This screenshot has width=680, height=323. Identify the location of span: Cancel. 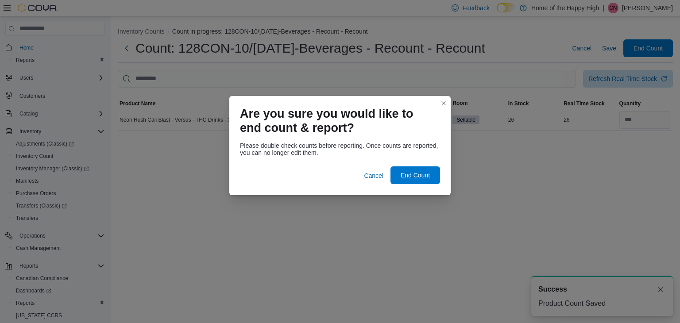
(373, 176).